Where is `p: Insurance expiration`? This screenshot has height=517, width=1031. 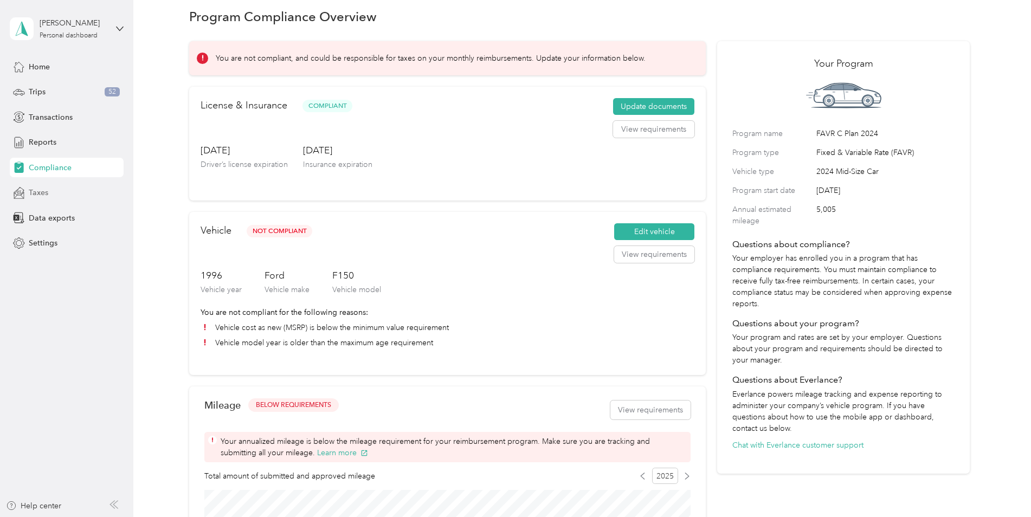
p: Insurance expiration is located at coordinates (338, 164).